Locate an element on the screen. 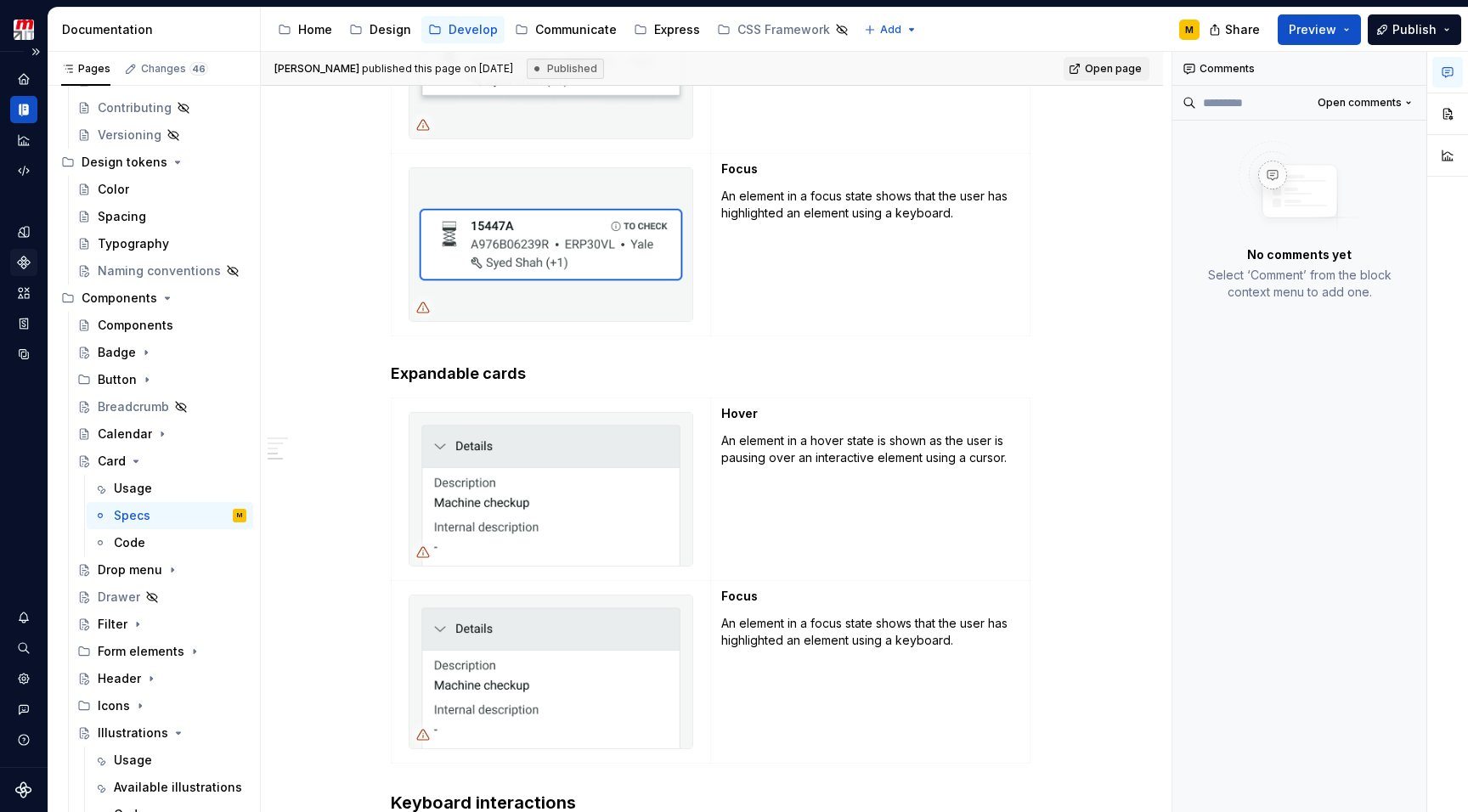 The width and height of the screenshot is (1468, 812). a: Communicate is located at coordinates (566, 30).